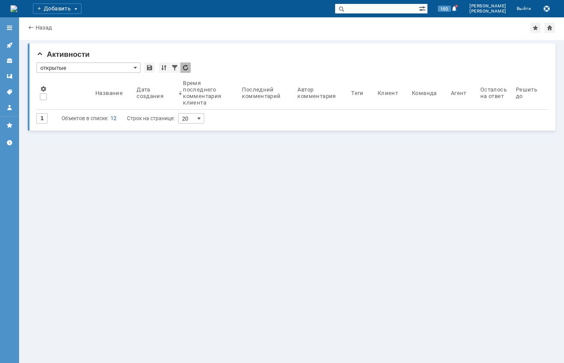 The image size is (564, 363). Describe the element at coordinates (462, 93) in the screenshot. I see `th: Агент` at that location.